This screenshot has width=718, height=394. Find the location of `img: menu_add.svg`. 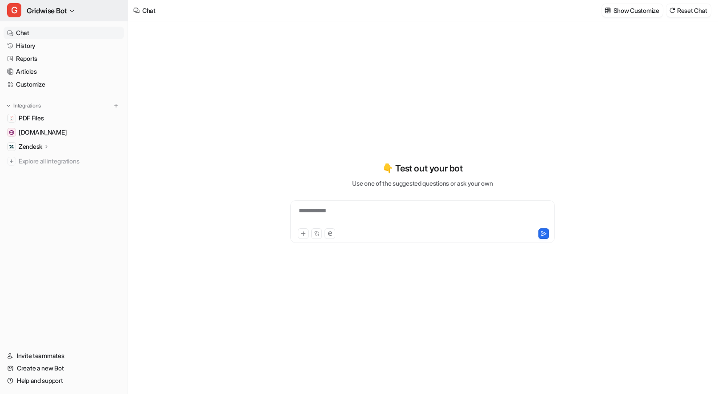

img: menu_add.svg is located at coordinates (116, 106).